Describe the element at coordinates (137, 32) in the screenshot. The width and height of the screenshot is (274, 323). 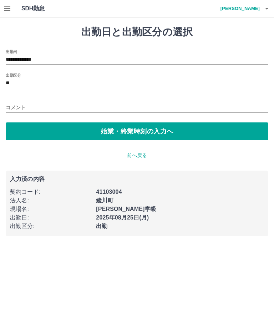
I see `h1: 出勤日と出勤区分の選択` at that location.